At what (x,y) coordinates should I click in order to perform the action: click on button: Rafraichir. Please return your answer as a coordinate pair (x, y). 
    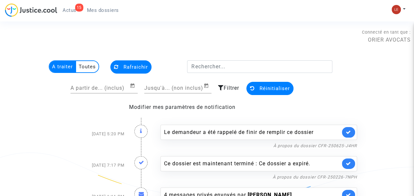
    Looking at the image, I should click on (131, 67).